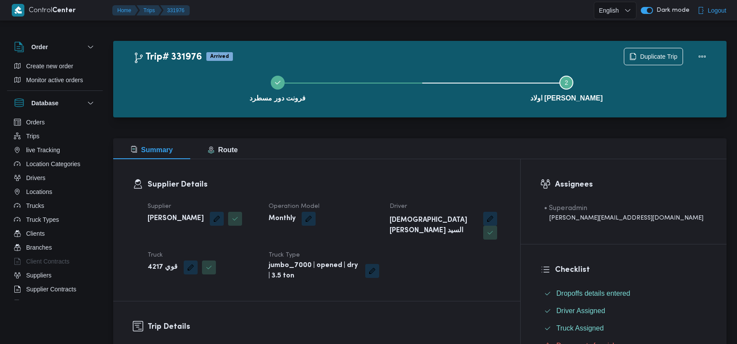  I want to click on div: Database, so click(55, 209).